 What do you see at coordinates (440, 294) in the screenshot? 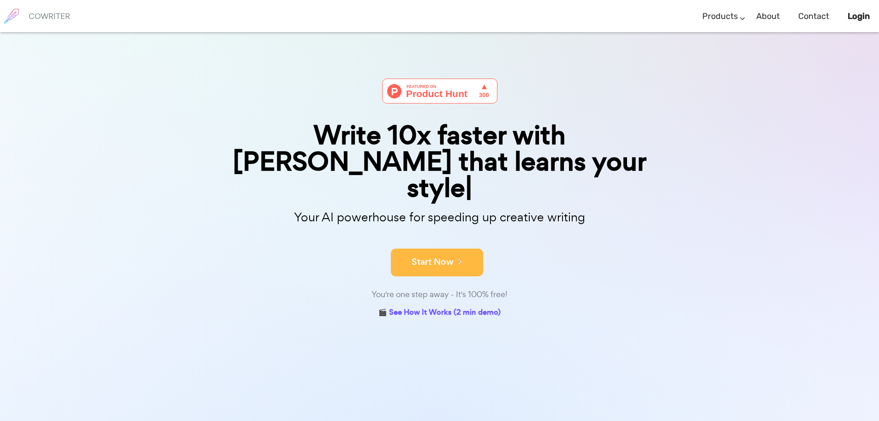
I see `div: You're one step away - It's 100% free!` at bounding box center [440, 294].